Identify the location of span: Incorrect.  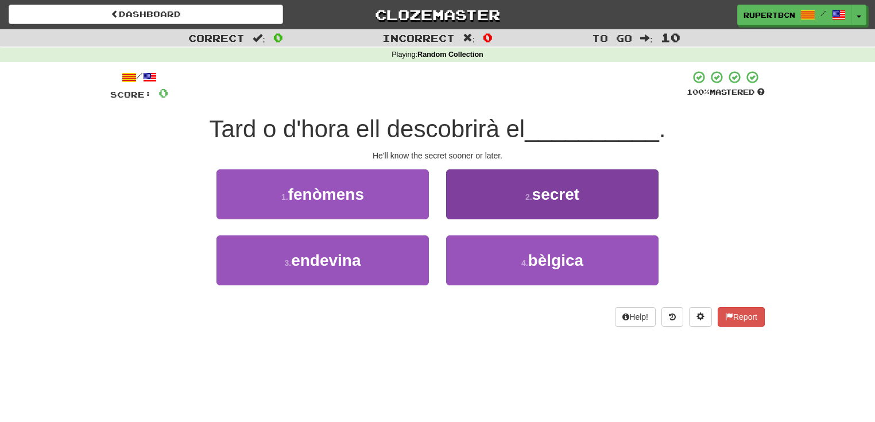
(418, 38).